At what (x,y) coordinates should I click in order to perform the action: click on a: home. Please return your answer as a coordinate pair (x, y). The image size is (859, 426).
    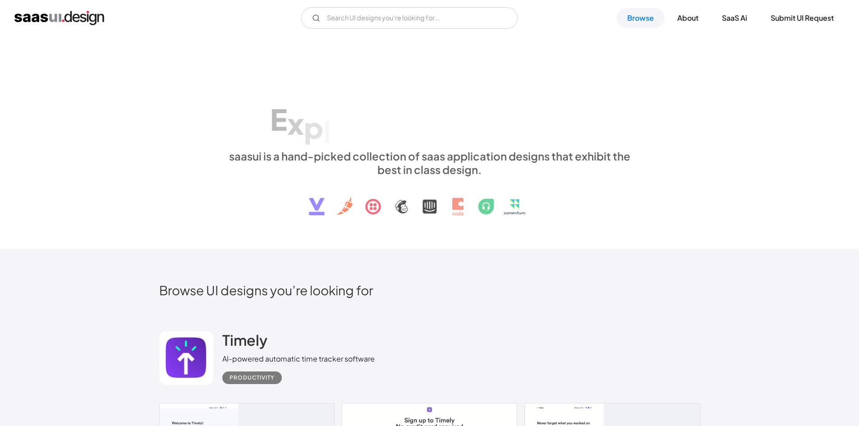
    Looking at the image, I should click on (59, 18).